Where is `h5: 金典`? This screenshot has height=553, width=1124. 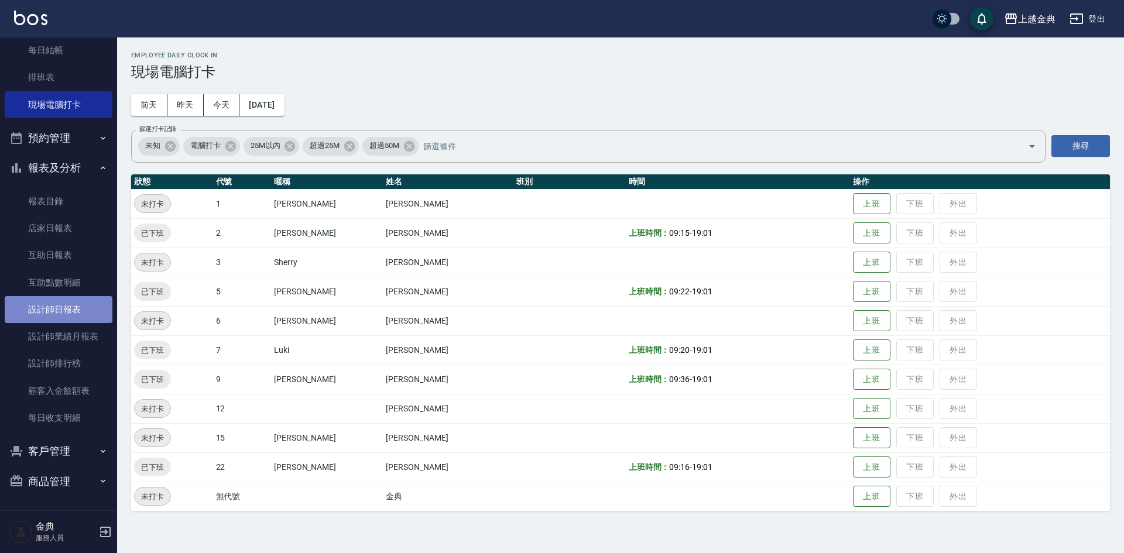
h5: 金典 is located at coordinates (66, 527).